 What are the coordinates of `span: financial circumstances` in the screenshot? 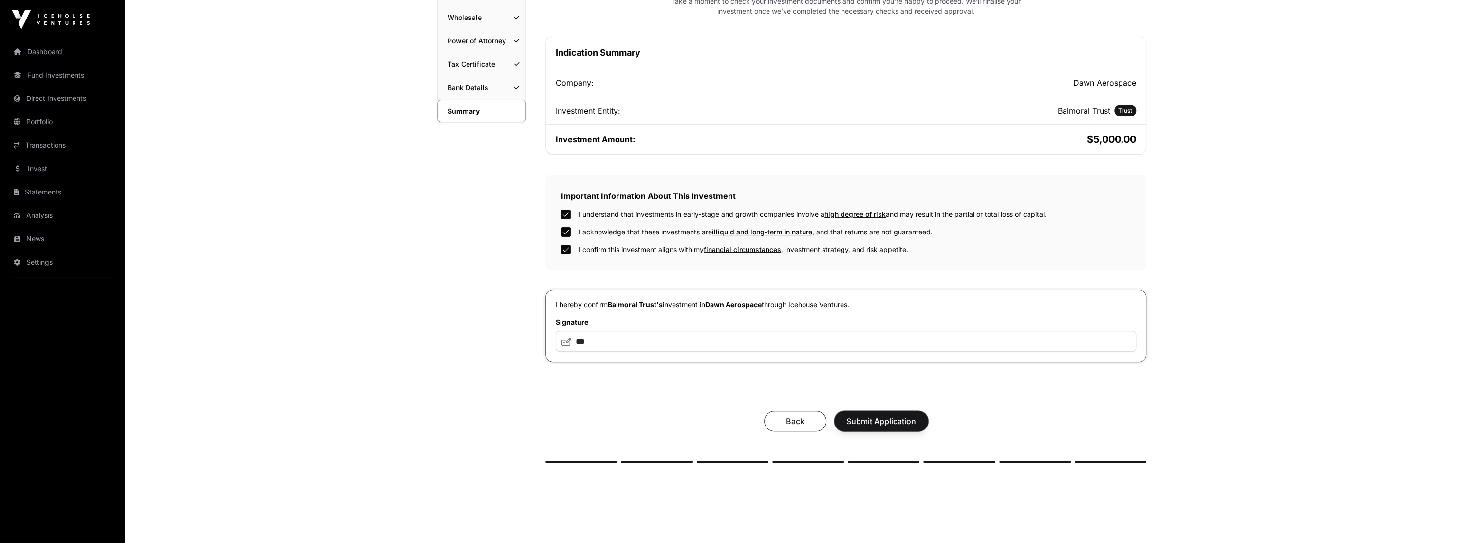 It's located at (742, 249).